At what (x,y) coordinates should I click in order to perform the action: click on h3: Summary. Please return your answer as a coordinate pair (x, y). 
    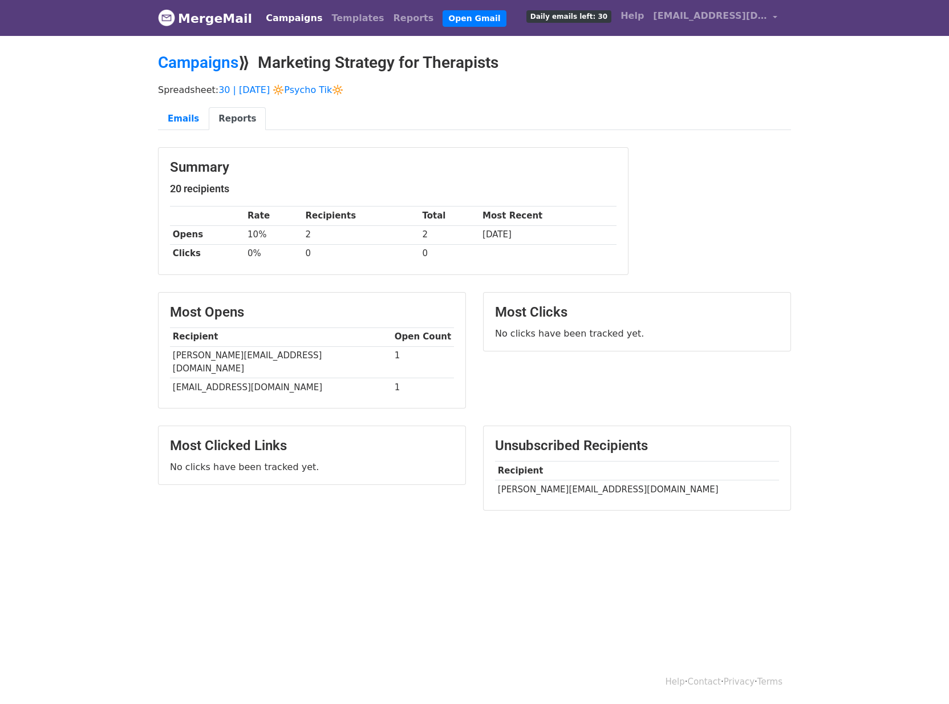
    Looking at the image, I should click on (393, 167).